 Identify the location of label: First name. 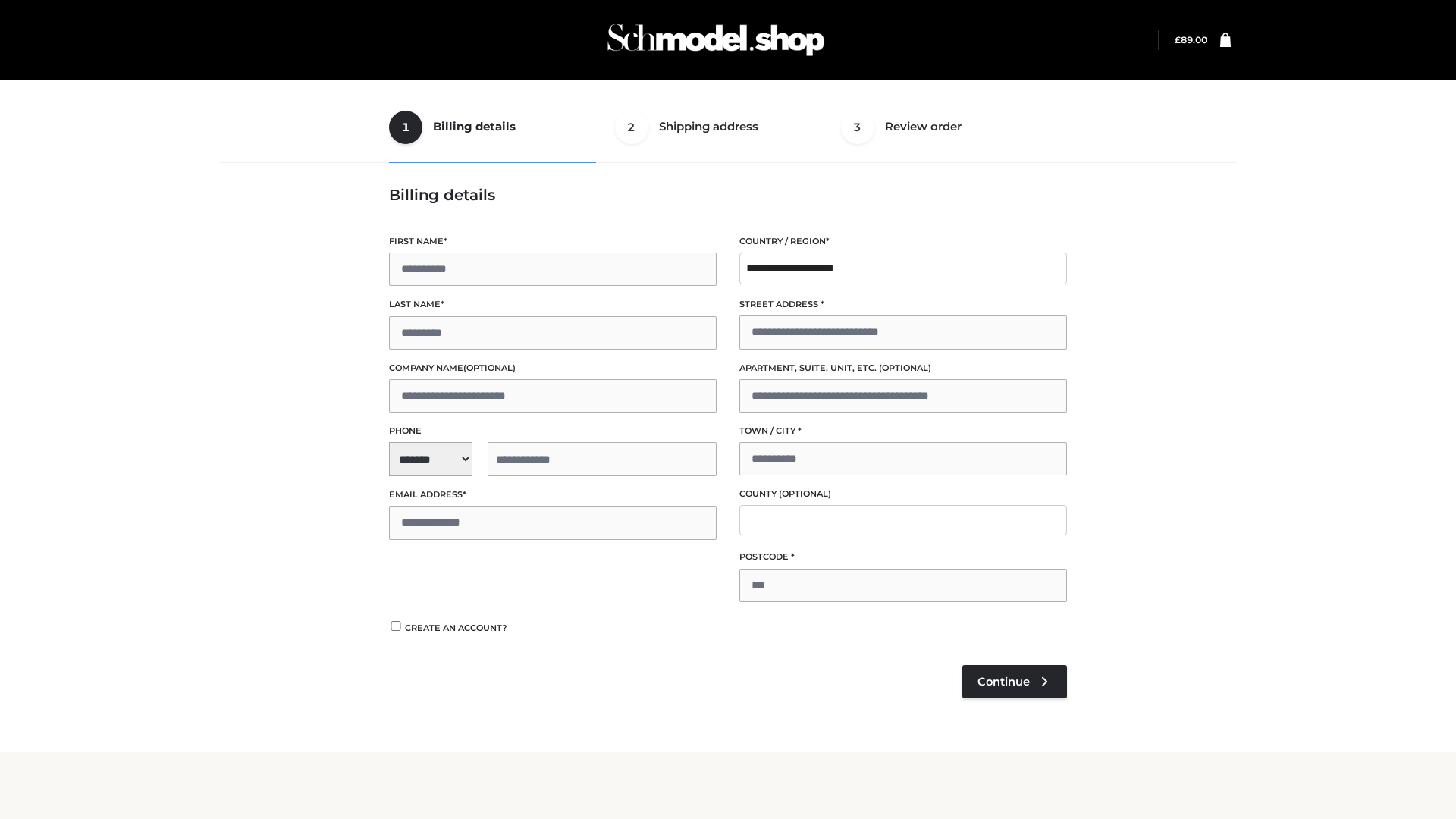
(552, 241).